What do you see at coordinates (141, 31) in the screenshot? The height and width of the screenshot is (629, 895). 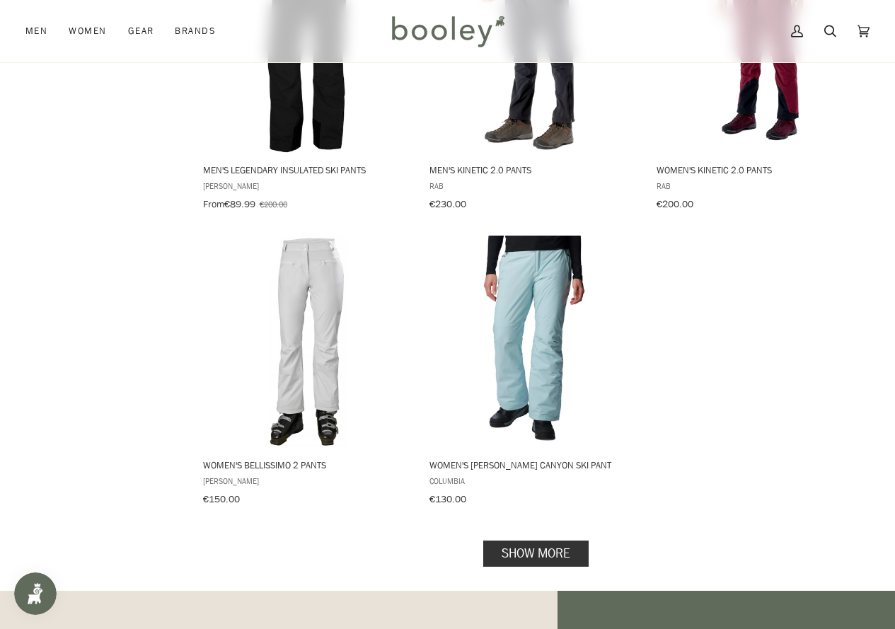 I see `span: Gear` at bounding box center [141, 31].